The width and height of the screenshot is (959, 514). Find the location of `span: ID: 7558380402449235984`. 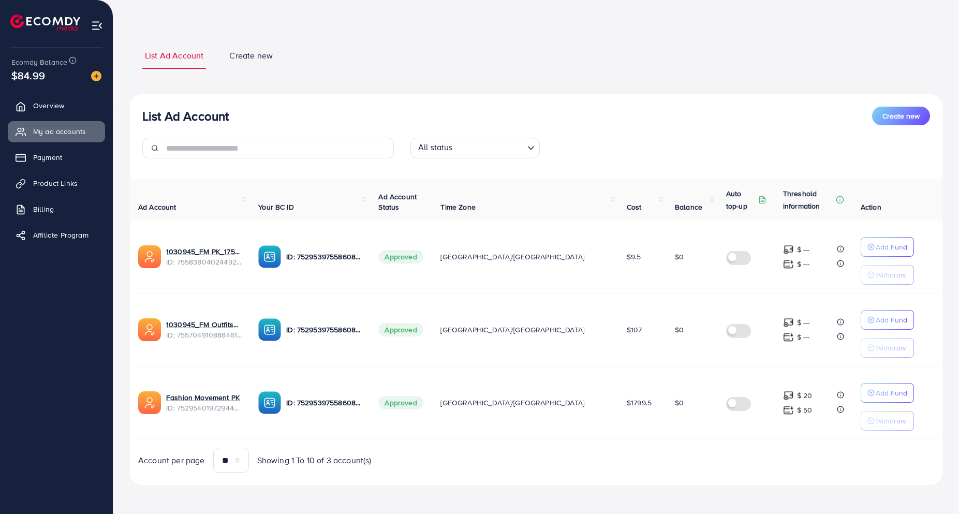

span: ID: 7558380402449235984 is located at coordinates (204, 262).